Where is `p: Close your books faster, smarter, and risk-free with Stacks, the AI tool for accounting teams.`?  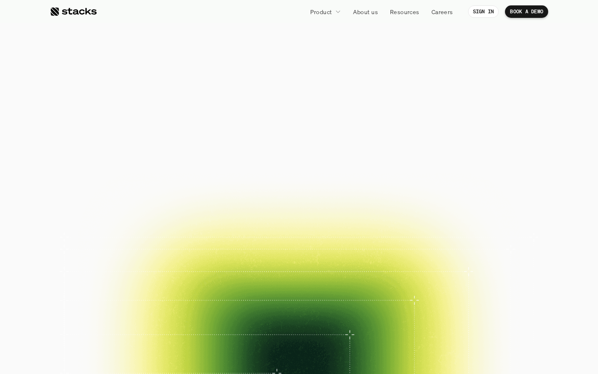
p: Close your books faster, smarter, and risk-free with Stacks, the AI tool for accounting teams. is located at coordinates (299, 154).